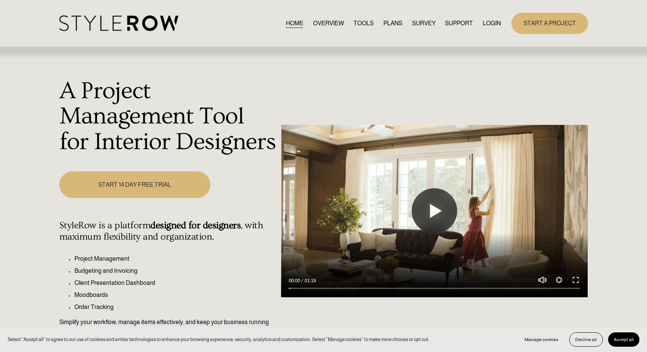 Image resolution: width=647 pixels, height=352 pixels. Describe the element at coordinates (623, 340) in the screenshot. I see `span: Accept all` at that location.